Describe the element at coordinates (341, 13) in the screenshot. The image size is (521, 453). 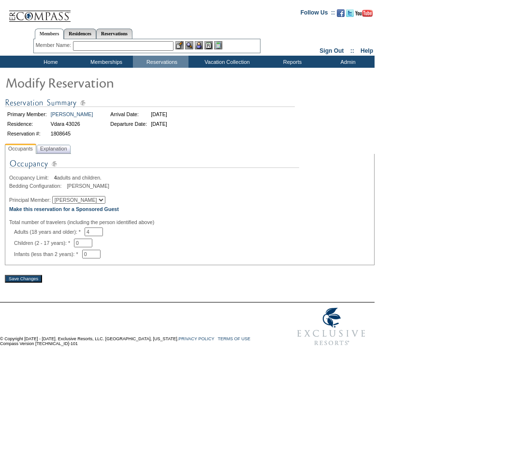
I see `img: Become our fan on Facebook` at that location.